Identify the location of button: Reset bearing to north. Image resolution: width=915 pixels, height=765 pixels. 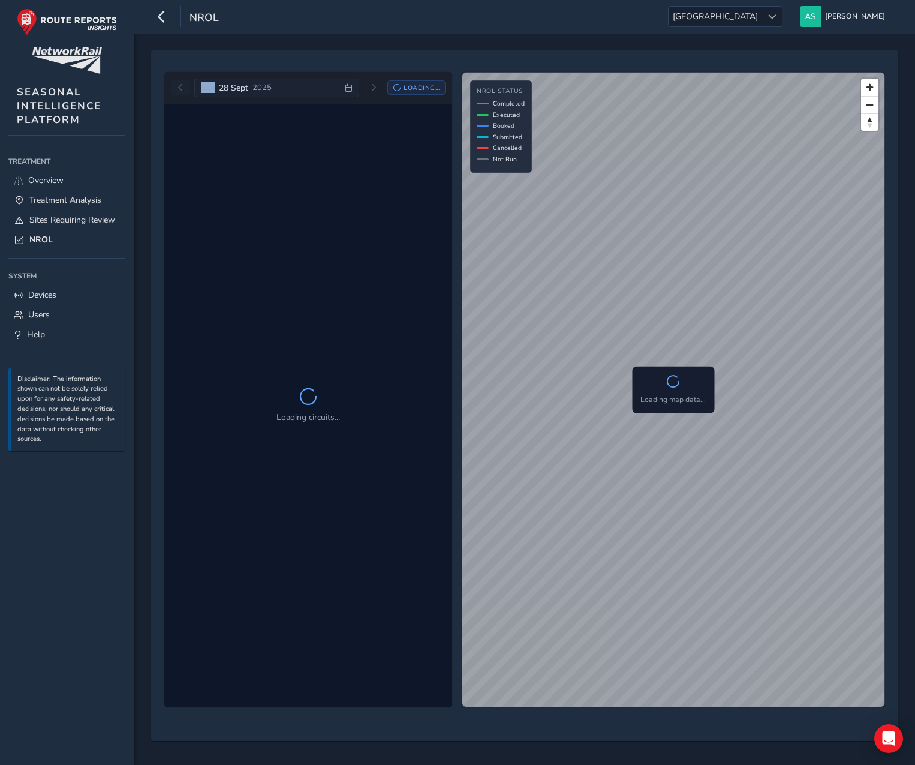
(870, 122).